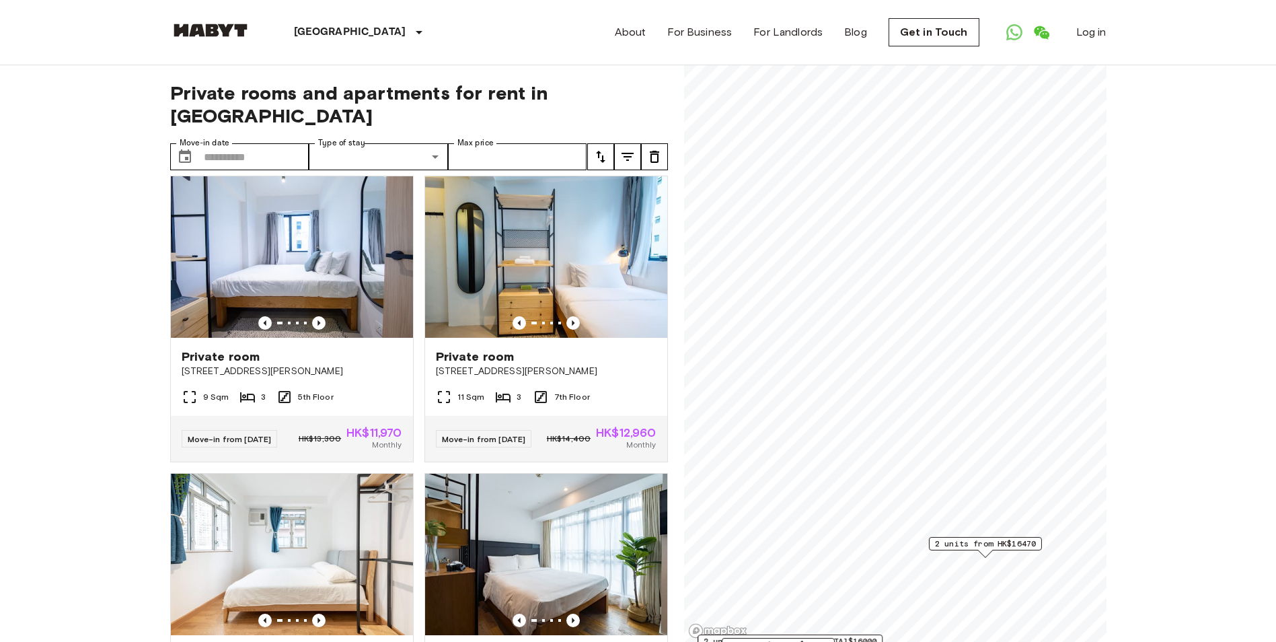  I want to click on img: Habyt, so click(211, 30).